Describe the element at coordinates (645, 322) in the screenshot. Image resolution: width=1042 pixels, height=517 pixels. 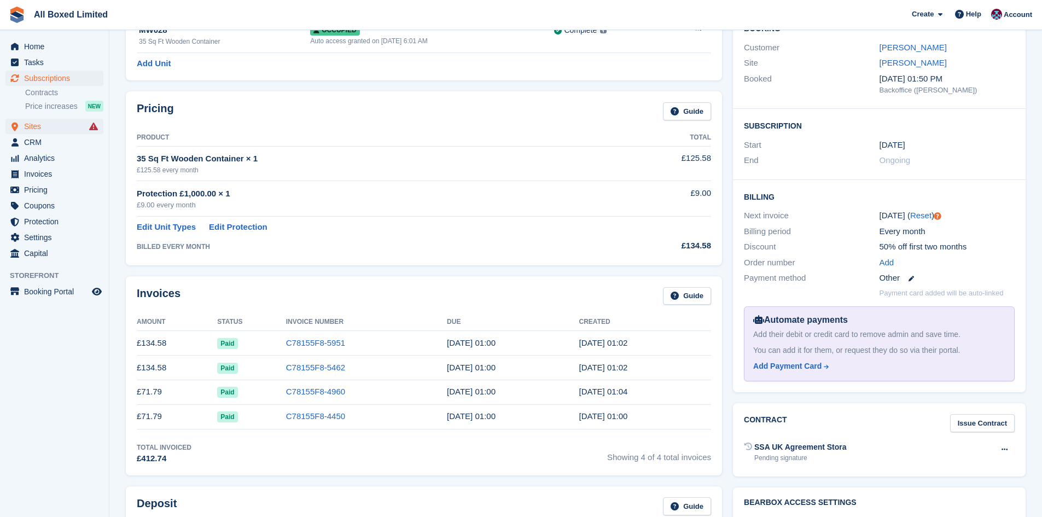
I see `th: Created` at that location.